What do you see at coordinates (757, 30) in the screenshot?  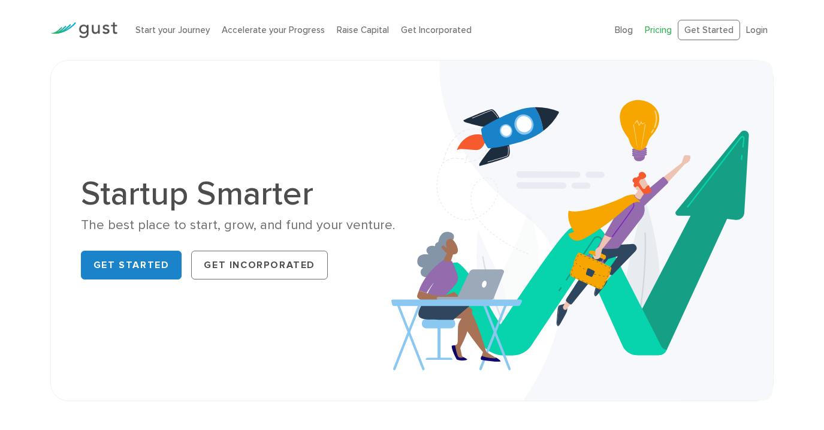 I see `a: Login` at bounding box center [757, 30].